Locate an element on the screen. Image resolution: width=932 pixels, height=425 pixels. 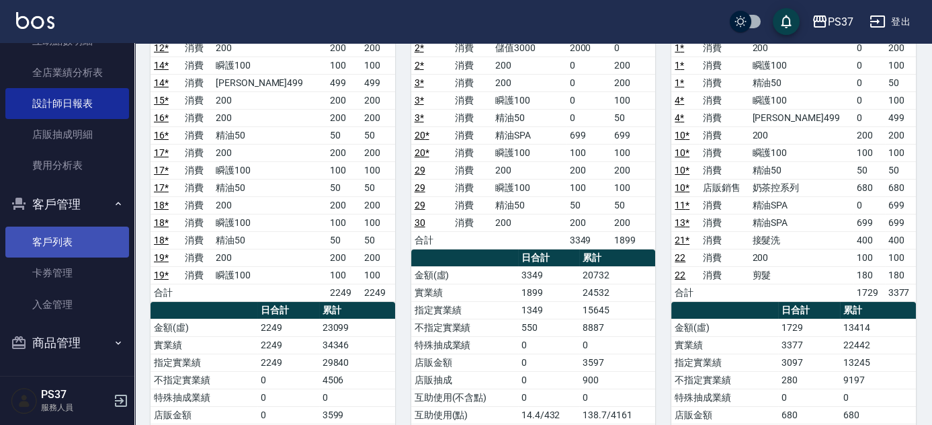
td: 店販抽成 is located at coordinates (464, 380).